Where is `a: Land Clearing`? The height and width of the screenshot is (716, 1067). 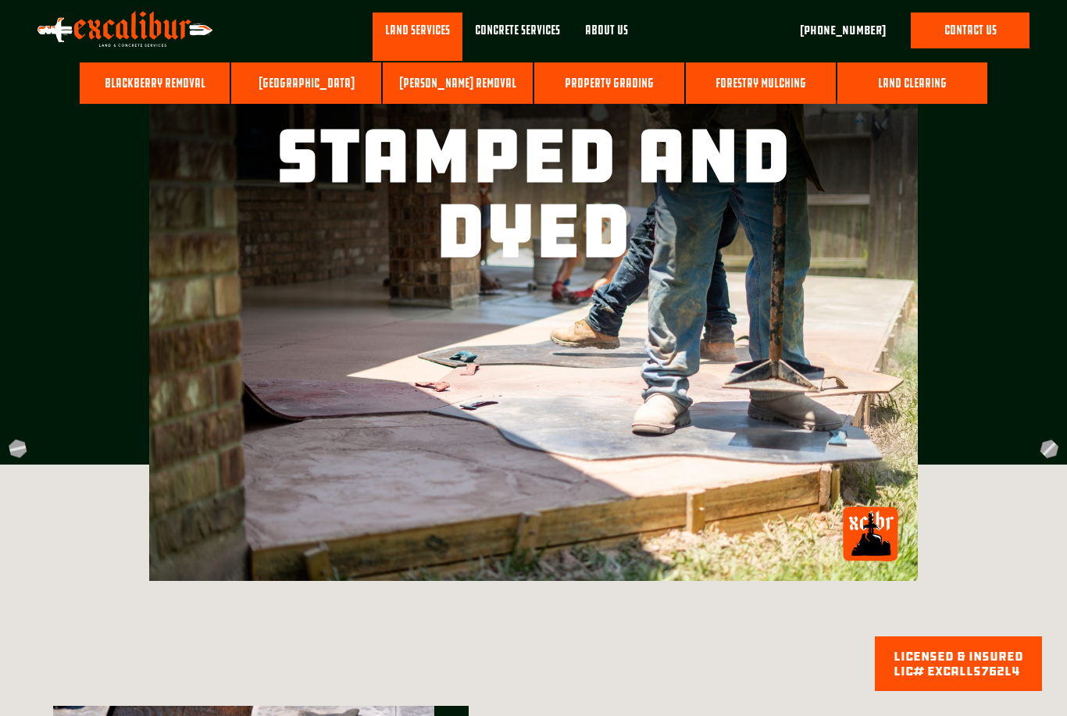
a: Land Clearing is located at coordinates (912, 84).